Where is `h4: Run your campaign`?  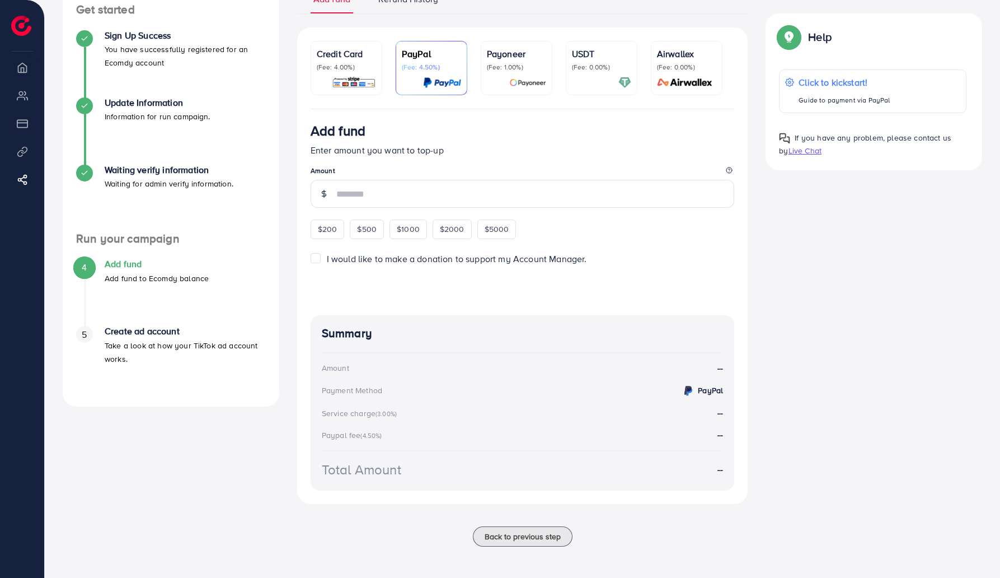 h4: Run your campaign is located at coordinates (171, 238).